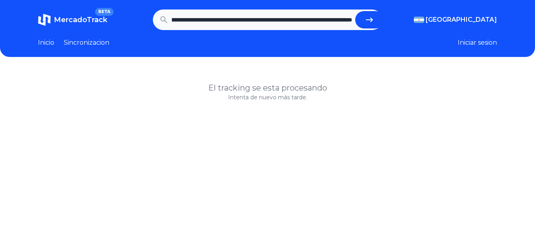  Describe the element at coordinates (73, 20) in the screenshot. I see `a: MercadoTrackBETA` at that location.